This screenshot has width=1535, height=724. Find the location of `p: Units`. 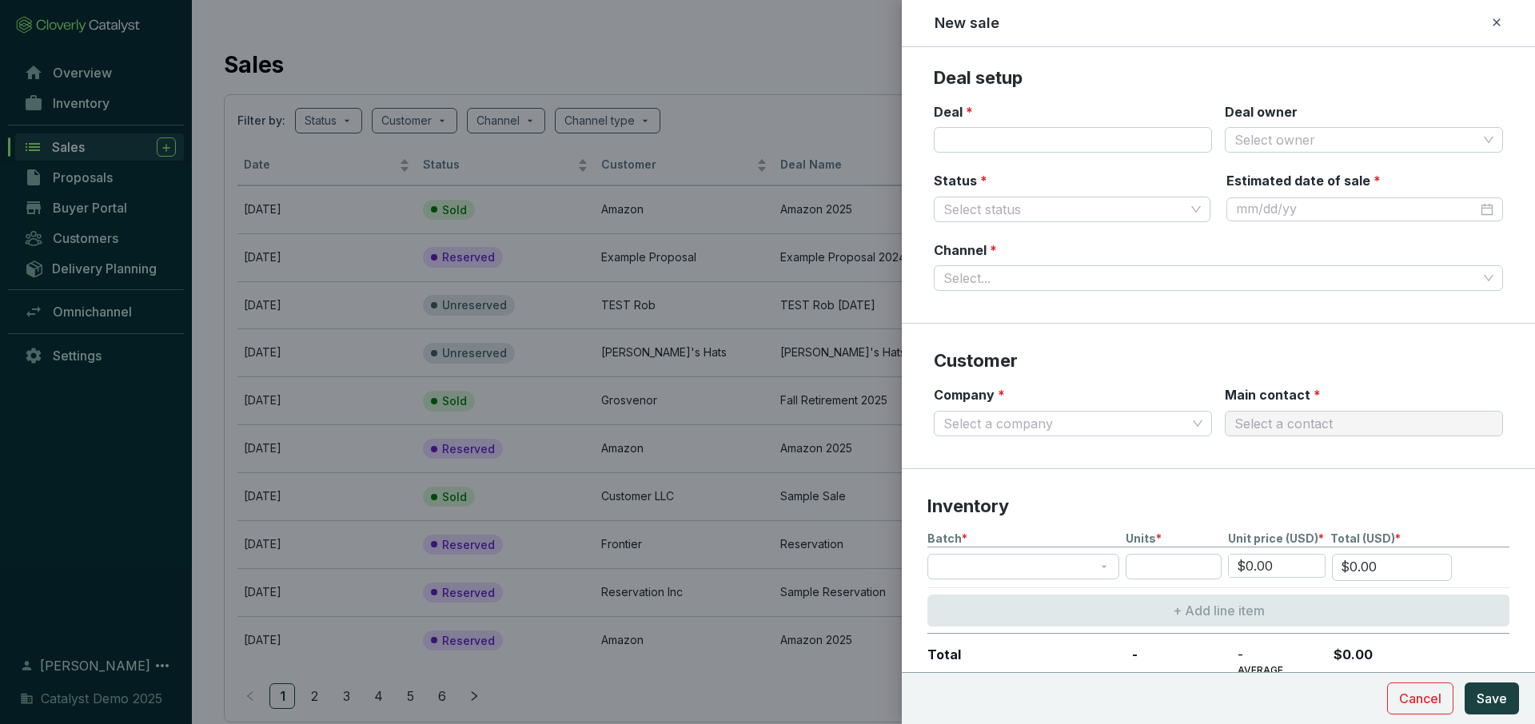

p: Units is located at coordinates (1173, 539).